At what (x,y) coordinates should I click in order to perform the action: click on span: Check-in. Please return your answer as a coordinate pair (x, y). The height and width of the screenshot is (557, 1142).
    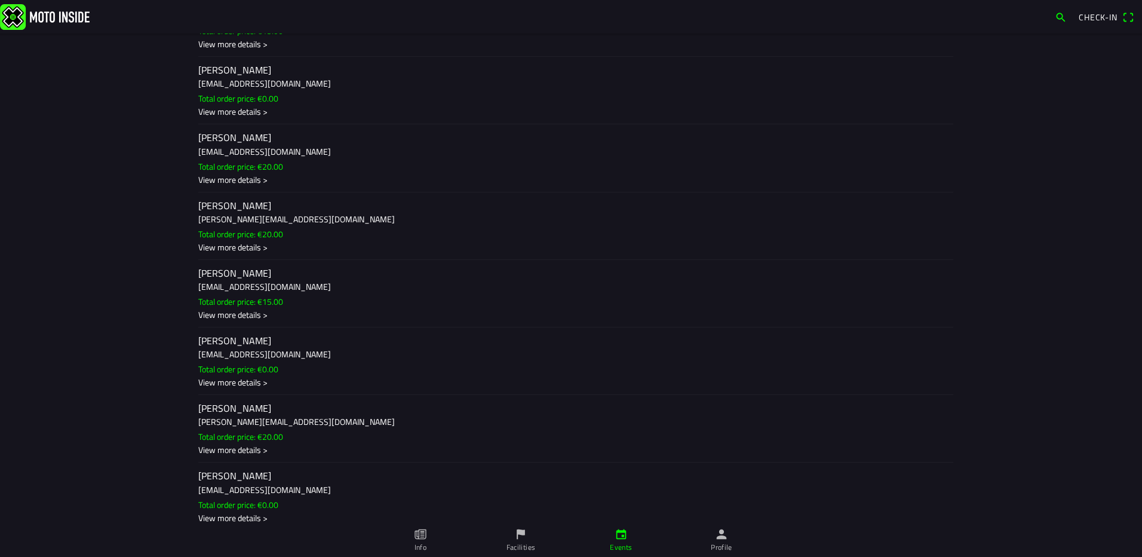
    Looking at the image, I should click on (1098, 17).